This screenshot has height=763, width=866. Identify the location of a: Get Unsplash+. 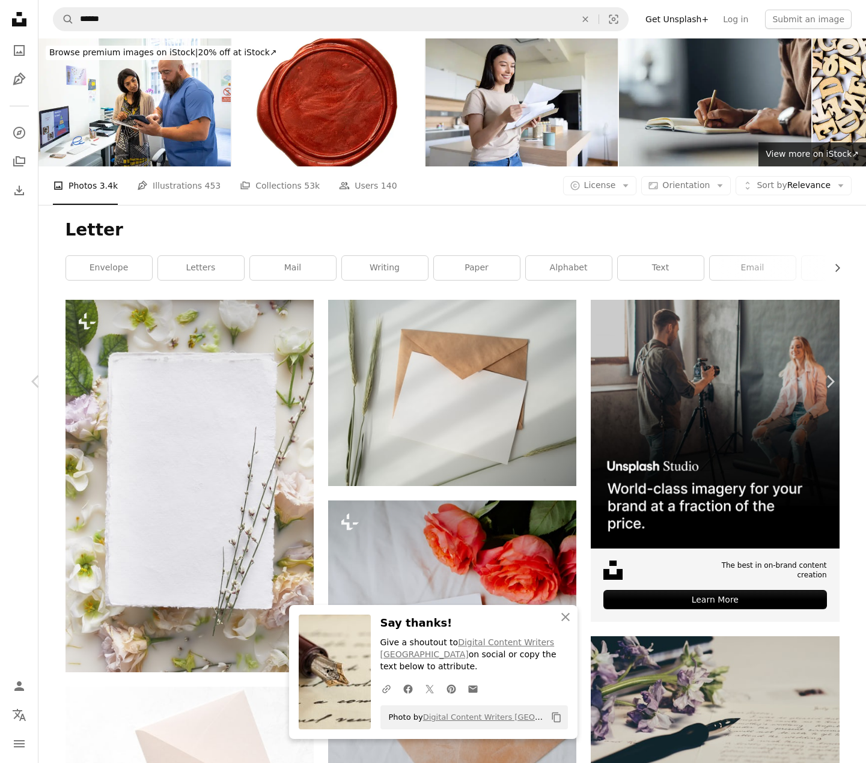
(676, 19).